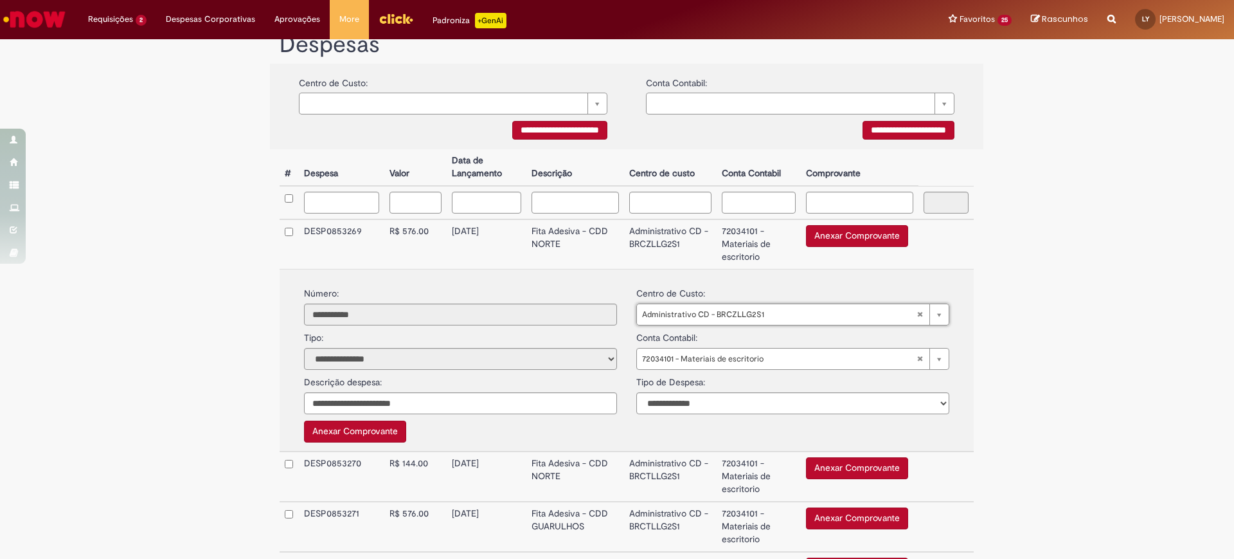 The height and width of the screenshot is (559, 1234). What do you see at coordinates (111, 19) in the screenshot?
I see `span: Requisições` at bounding box center [111, 19].